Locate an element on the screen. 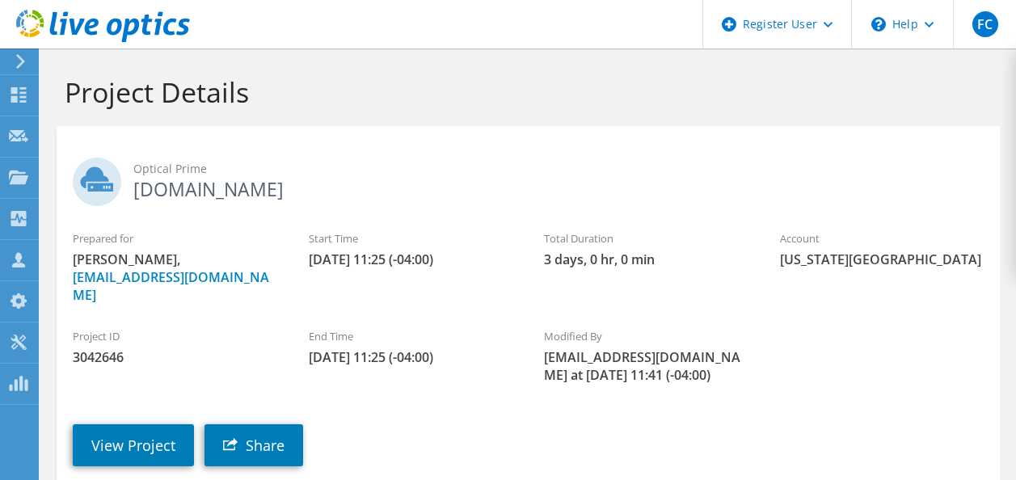  span: FC is located at coordinates (985, 24).